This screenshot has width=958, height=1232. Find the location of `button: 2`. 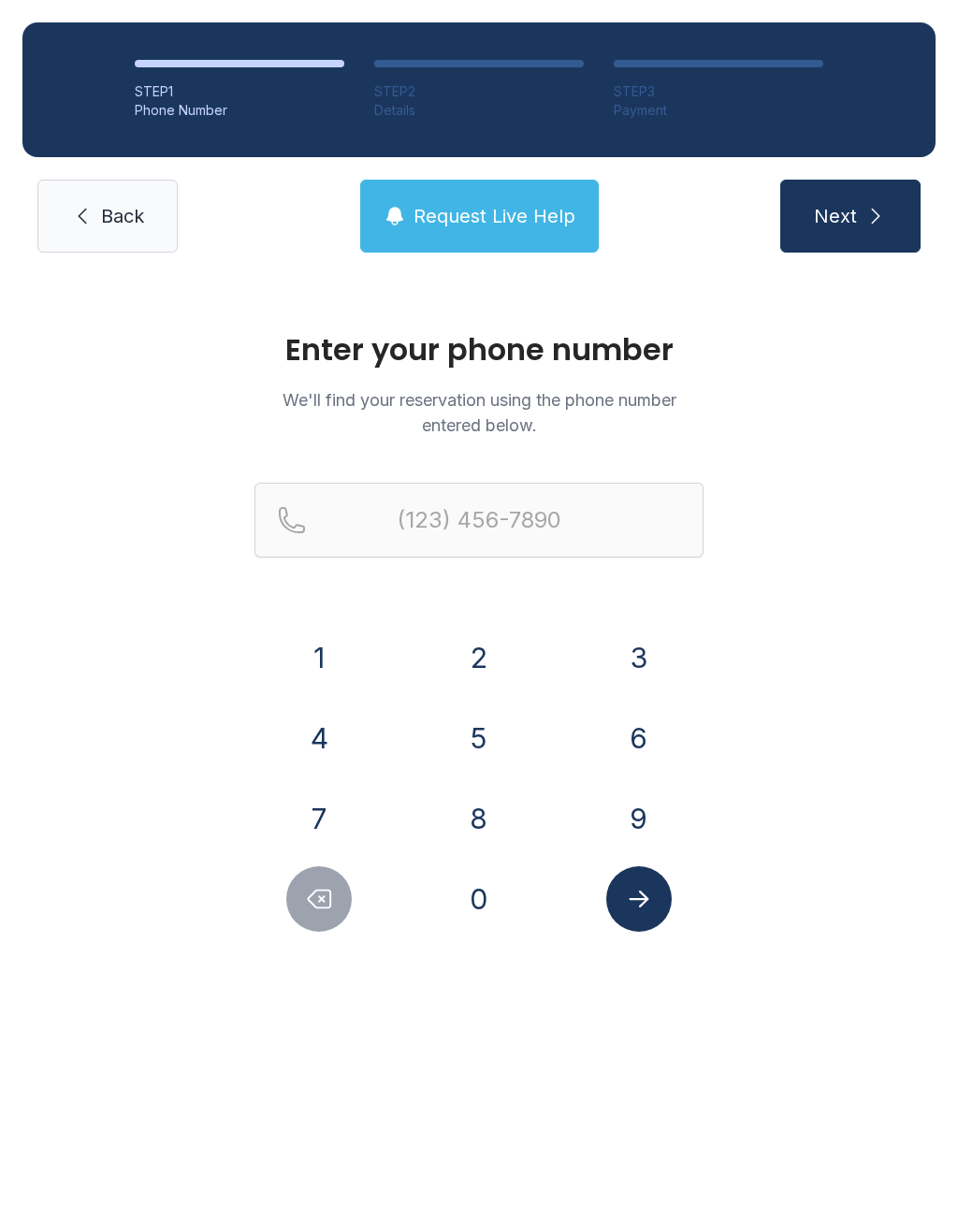

button: 2 is located at coordinates (479, 657).